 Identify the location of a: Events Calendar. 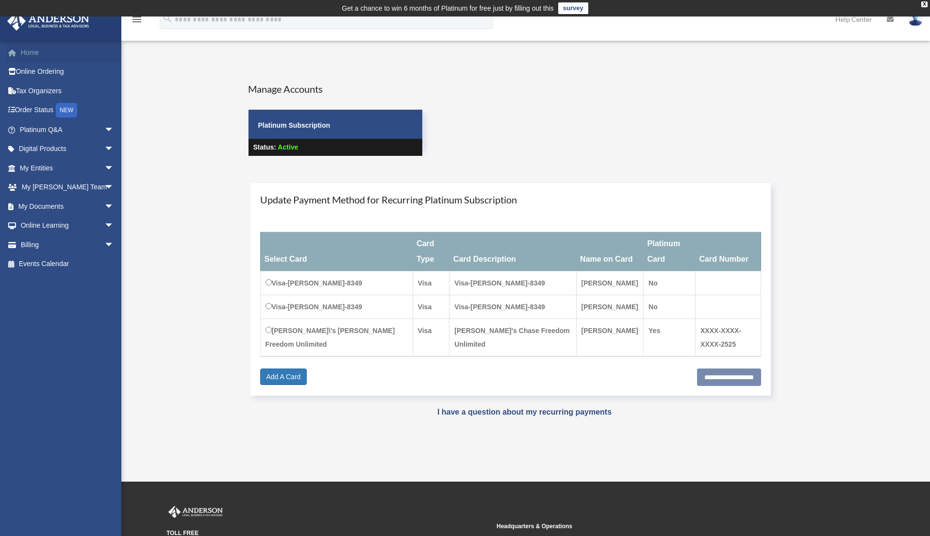
(67, 264).